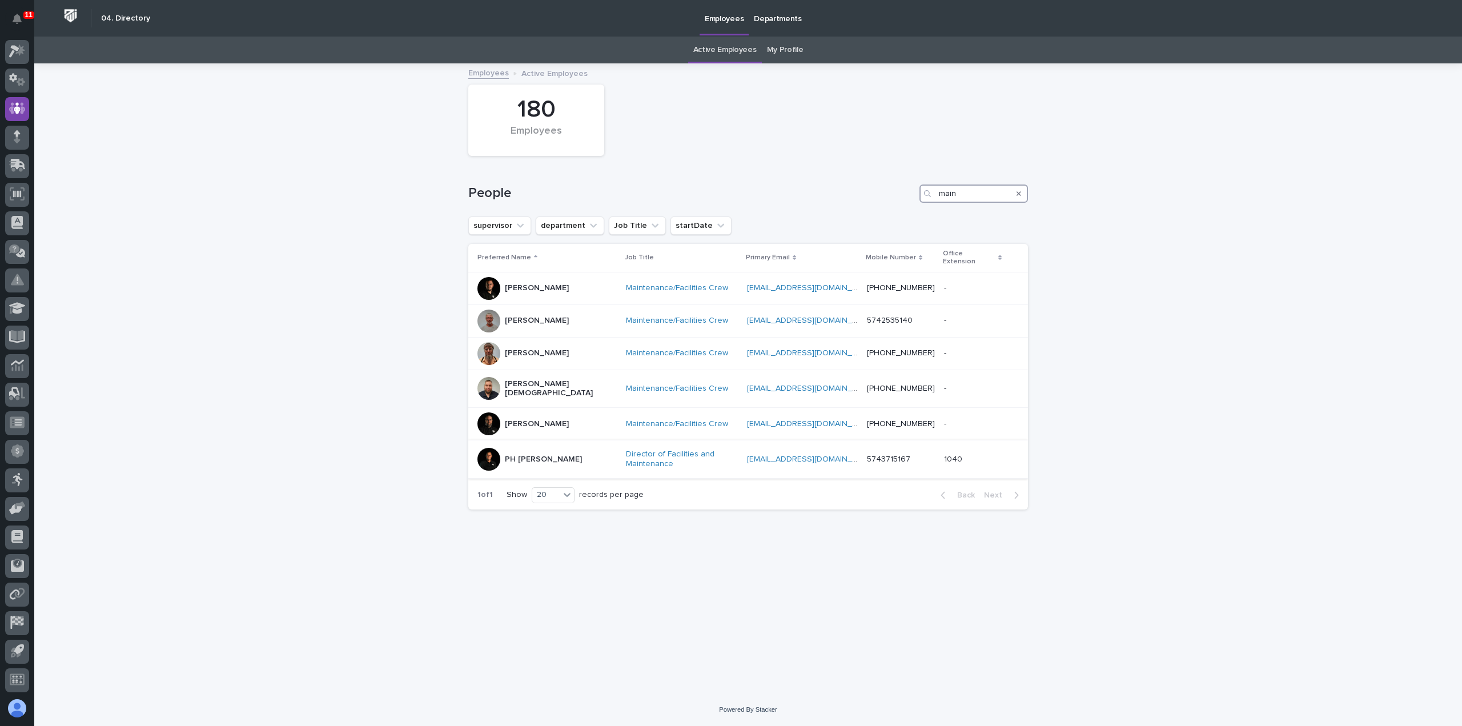 The image size is (1462, 726). Describe the element at coordinates (974, 194) in the screenshot. I see `input: Search` at that location.